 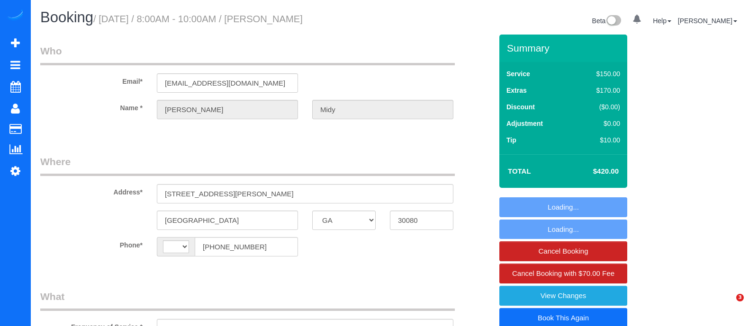 What do you see at coordinates (246, 247) in the screenshot?
I see `input: Phone*` at bounding box center [246, 247].